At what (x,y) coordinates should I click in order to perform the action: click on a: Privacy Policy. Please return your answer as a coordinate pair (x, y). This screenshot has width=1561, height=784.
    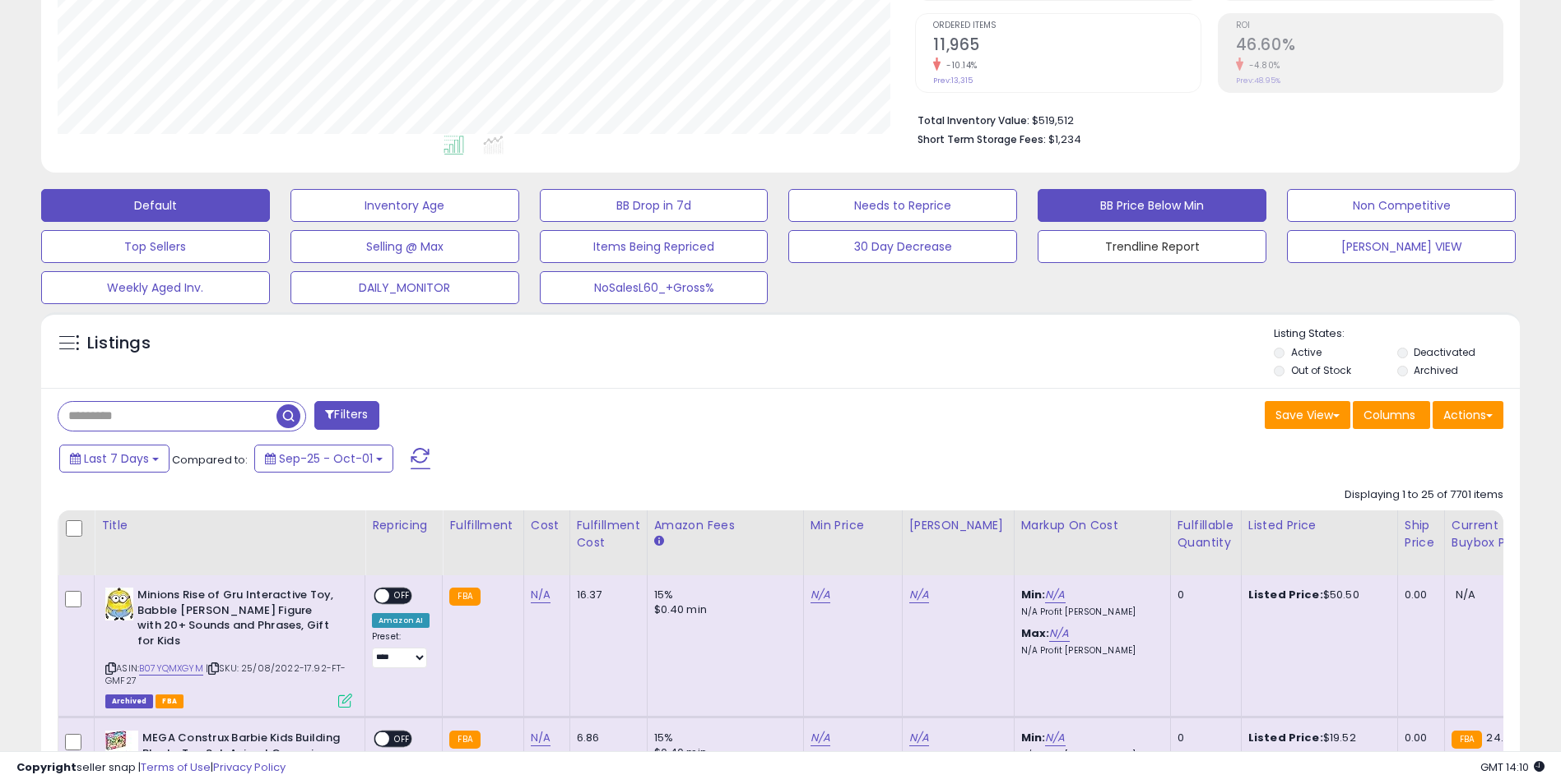
    Looking at the image, I should click on (250, 767).